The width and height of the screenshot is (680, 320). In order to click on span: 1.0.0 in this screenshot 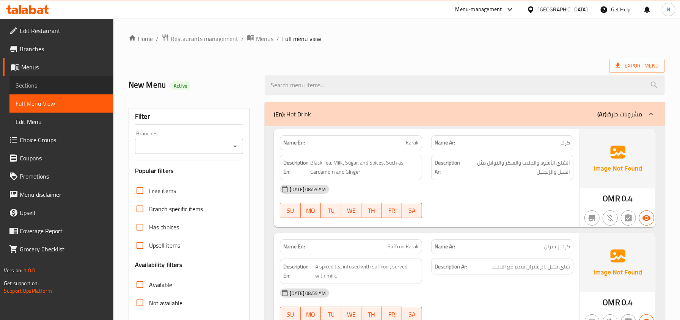, I will do `click(29, 270)`.